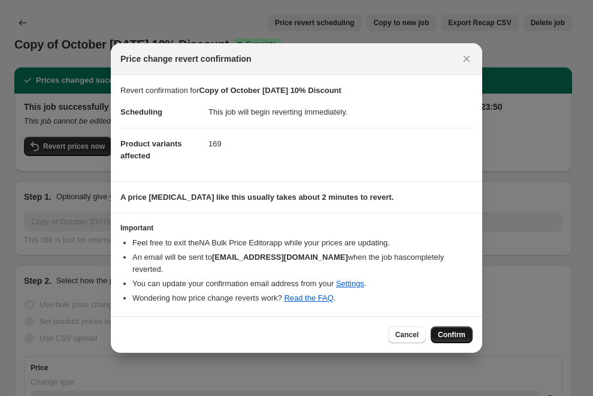 The width and height of the screenshot is (593, 396). I want to click on li: You can update your confirmation email address from your ., so click(303, 283).